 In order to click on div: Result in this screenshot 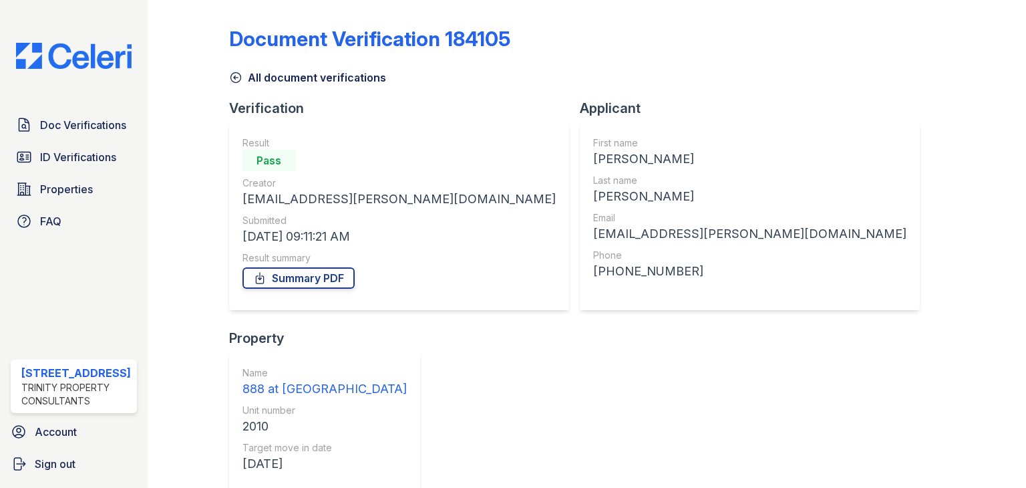, I will do `click(399, 143)`.